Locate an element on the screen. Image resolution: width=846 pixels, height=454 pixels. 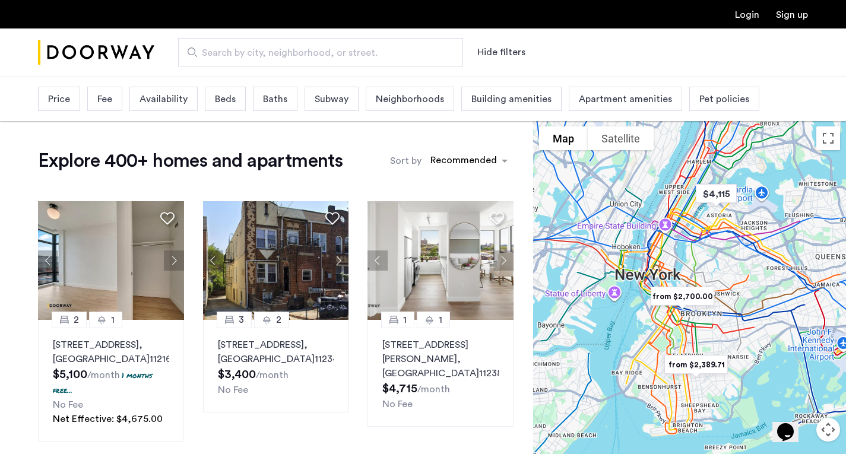
span: $4,715 is located at coordinates (400, 389).